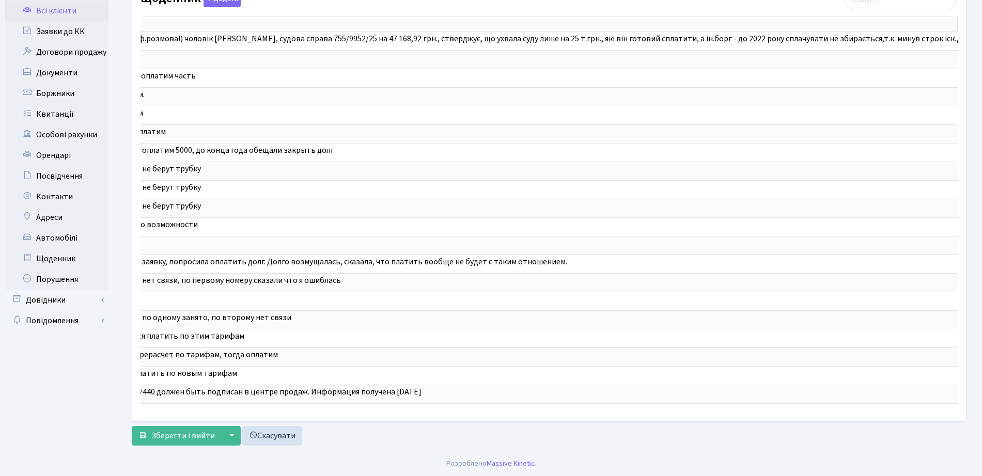 The image size is (982, 476). I want to click on a: Боржники, so click(57, 94).